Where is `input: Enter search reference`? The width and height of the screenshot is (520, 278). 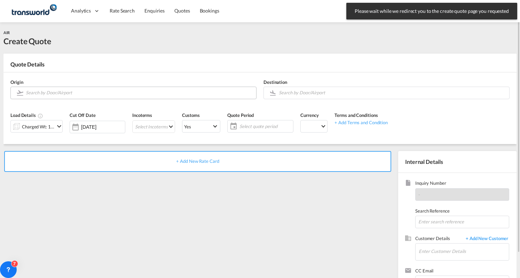
input: Enter search reference is located at coordinates (462, 222).